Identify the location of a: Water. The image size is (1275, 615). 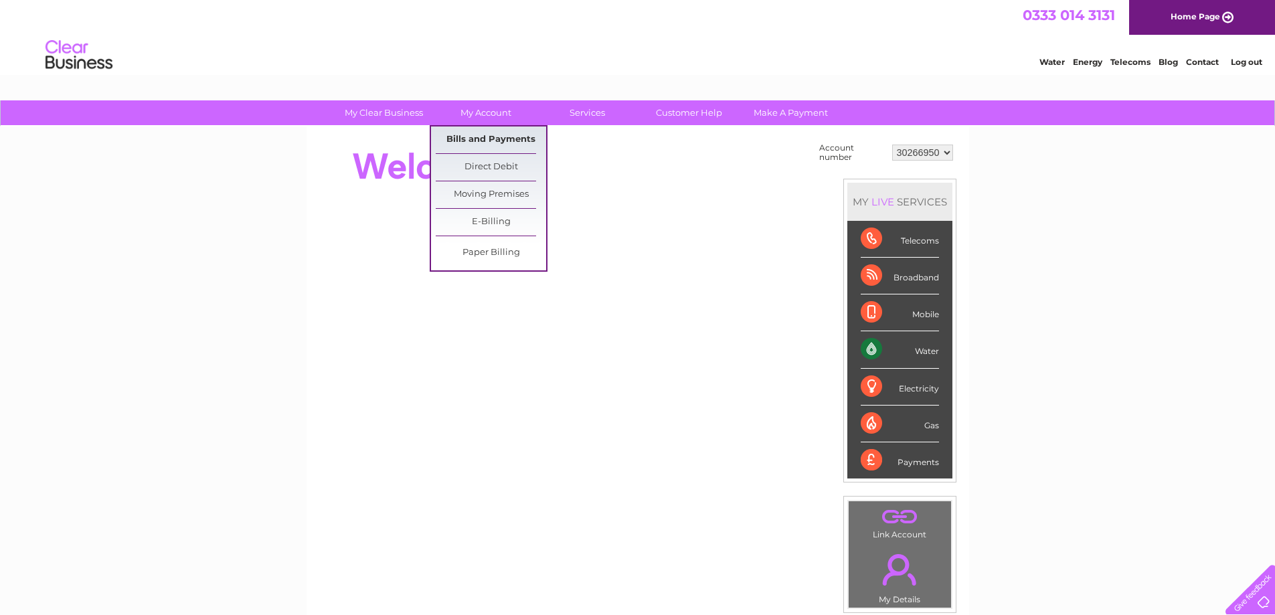
(1052, 62).